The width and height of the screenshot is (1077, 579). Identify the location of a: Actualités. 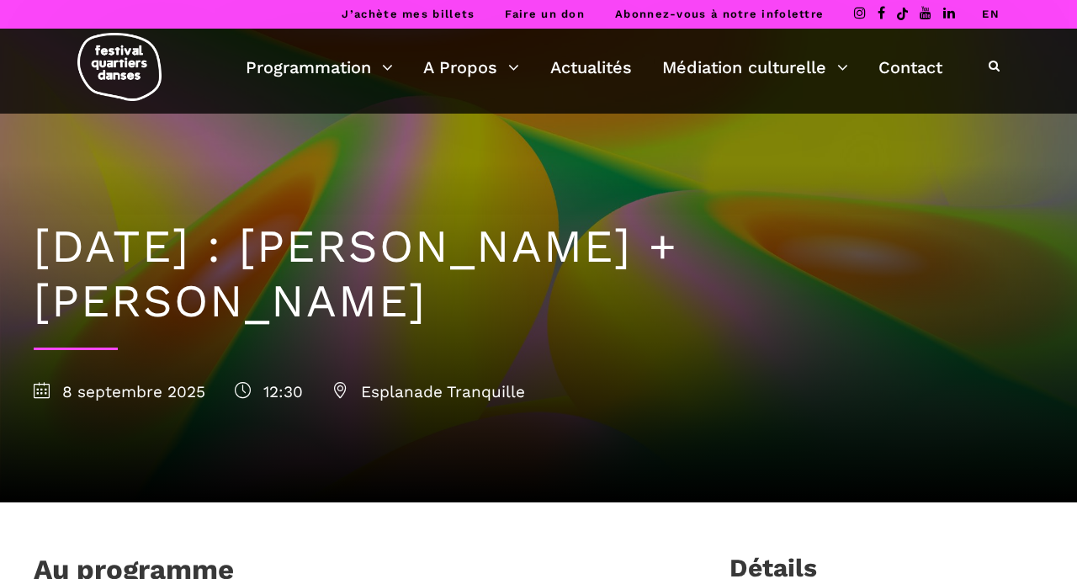
(591, 67).